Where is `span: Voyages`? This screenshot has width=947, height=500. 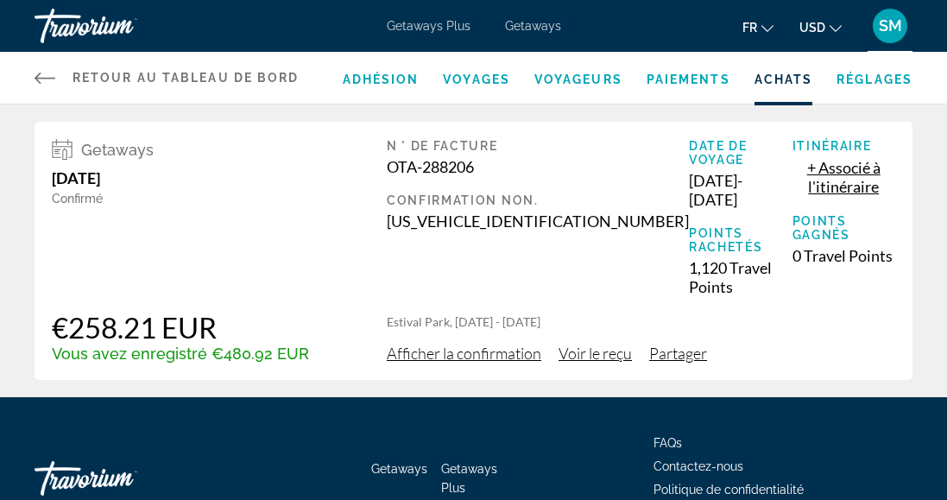
span: Voyages is located at coordinates (477, 79).